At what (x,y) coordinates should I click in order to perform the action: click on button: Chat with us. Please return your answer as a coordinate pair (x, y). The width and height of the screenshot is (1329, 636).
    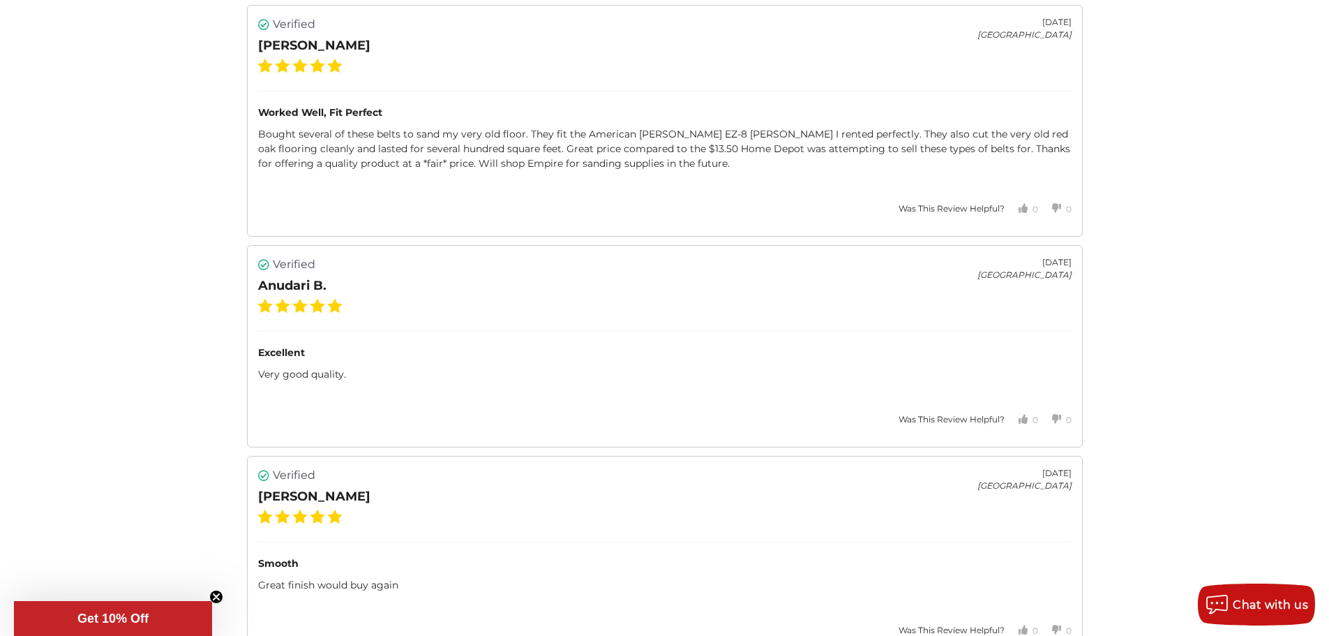
    Looking at the image, I should click on (1257, 604).